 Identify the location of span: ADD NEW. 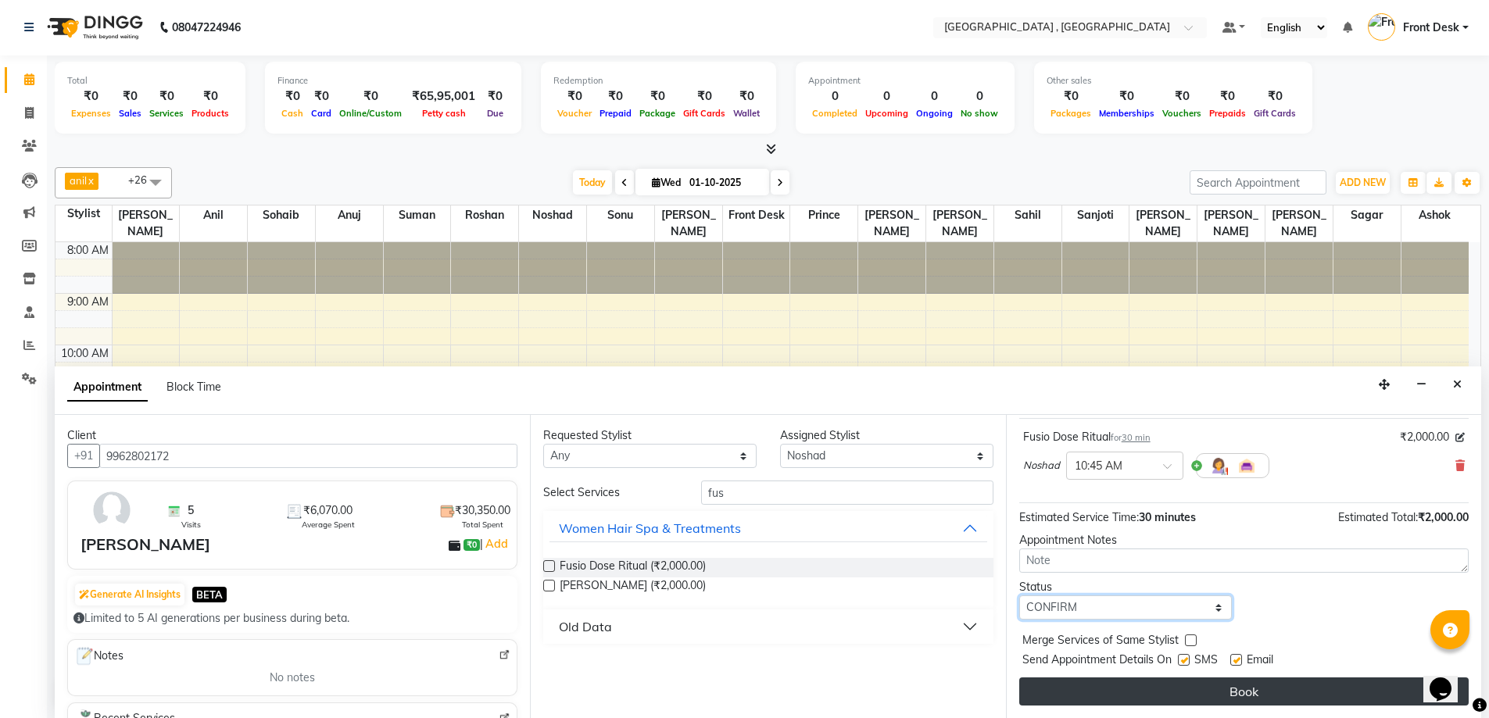
(1363, 182).